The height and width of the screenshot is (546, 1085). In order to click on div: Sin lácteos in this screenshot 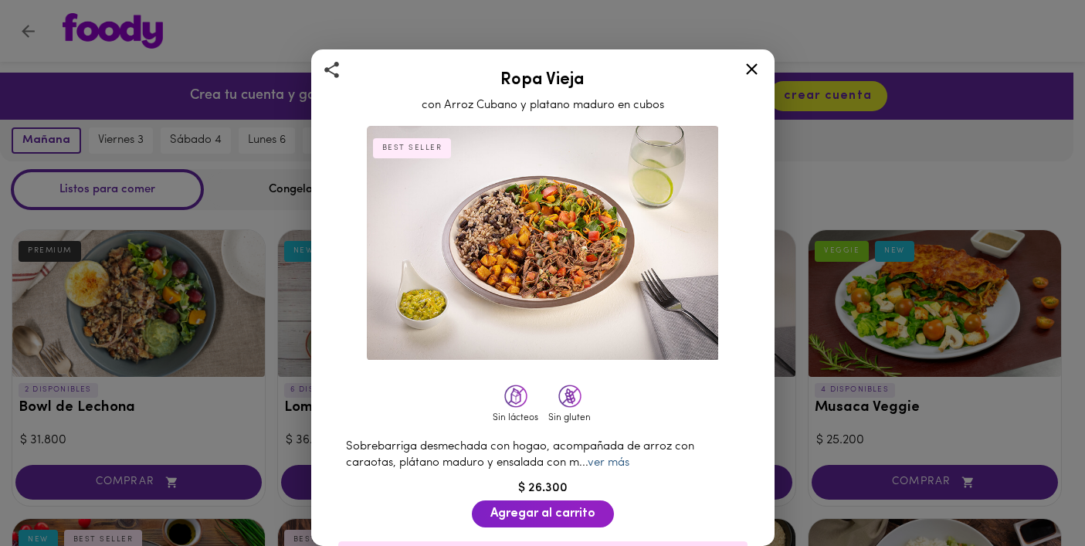, I will do `click(516, 418)`.